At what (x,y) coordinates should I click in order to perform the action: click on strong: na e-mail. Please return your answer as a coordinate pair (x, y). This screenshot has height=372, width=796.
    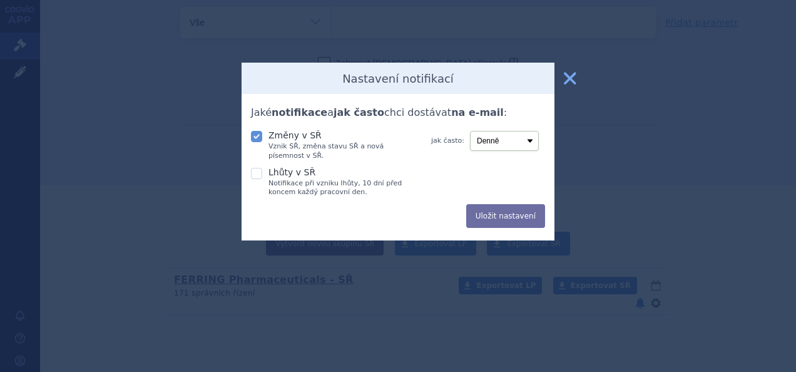
    Looking at the image, I should click on (477, 112).